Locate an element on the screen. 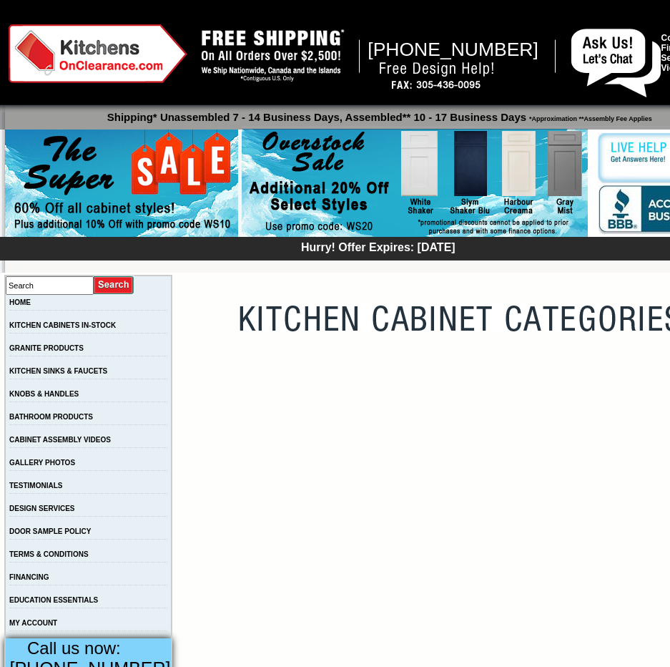 The image size is (670, 667). a: KITCHEN SINKS & FAUCETS is located at coordinates (58, 370).